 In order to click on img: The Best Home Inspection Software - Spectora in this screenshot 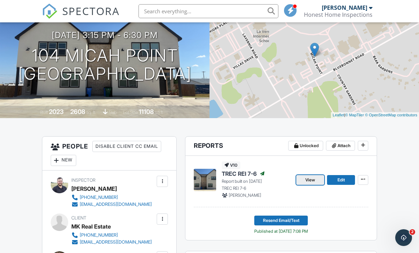, I will do `click(50, 11)`.